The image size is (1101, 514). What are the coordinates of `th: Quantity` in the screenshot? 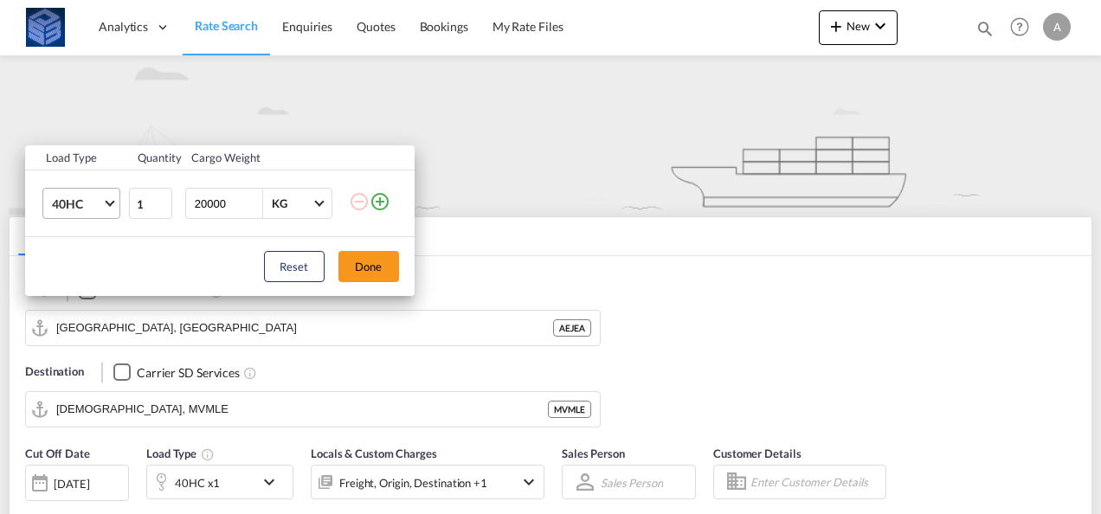 It's located at (154, 158).